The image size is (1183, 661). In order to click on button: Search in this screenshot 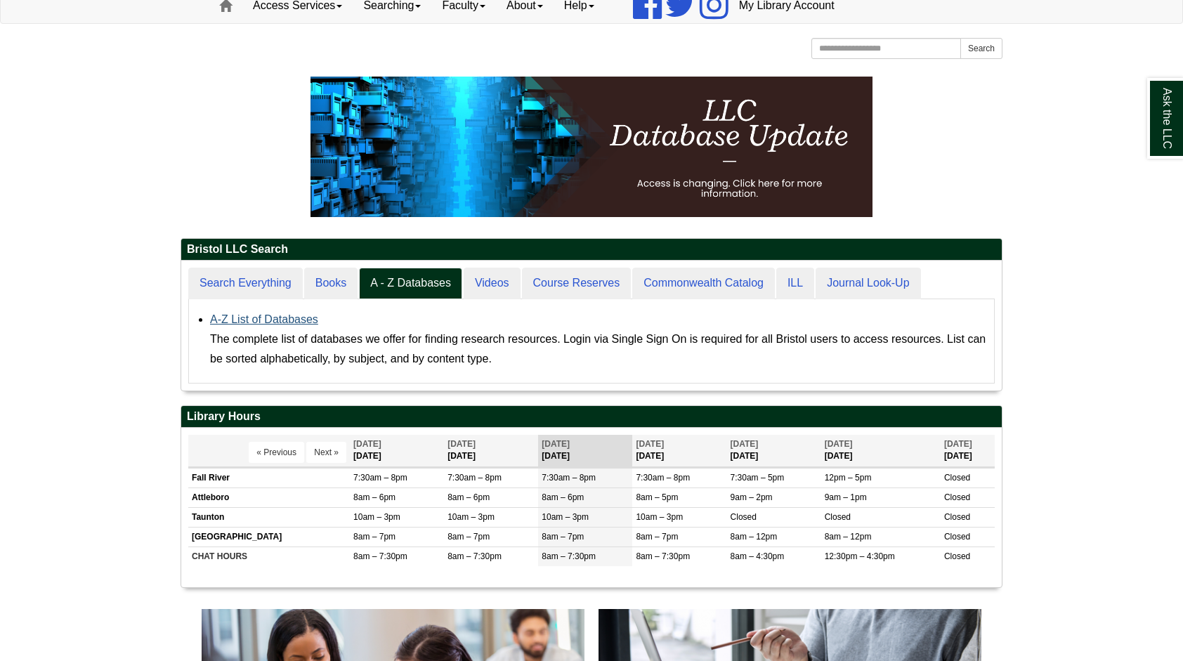, I will do `click(982, 48)`.